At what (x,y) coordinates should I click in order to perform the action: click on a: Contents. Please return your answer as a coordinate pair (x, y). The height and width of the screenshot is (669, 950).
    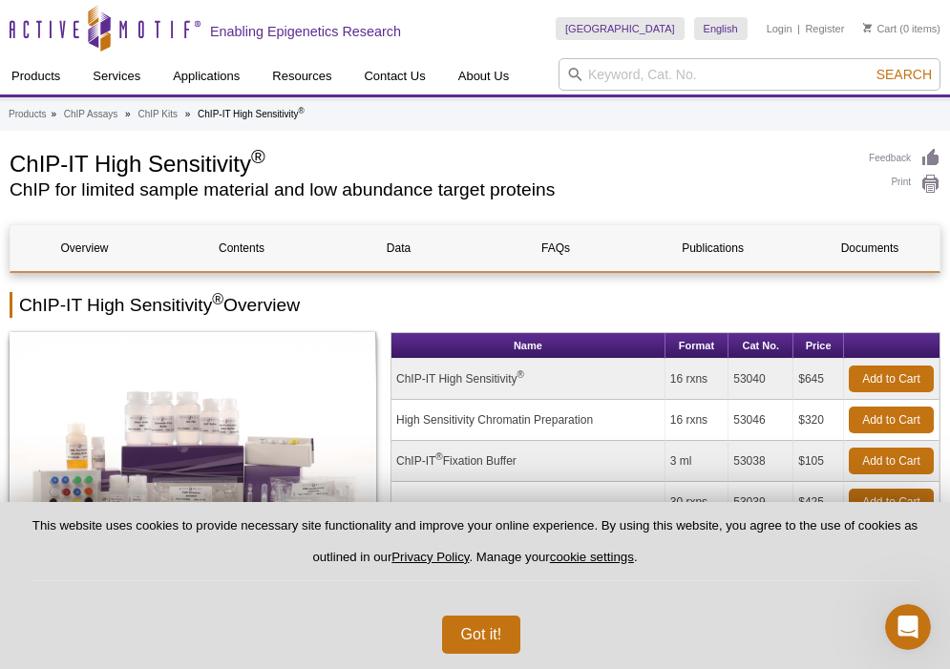
    Looking at the image, I should click on (241, 248).